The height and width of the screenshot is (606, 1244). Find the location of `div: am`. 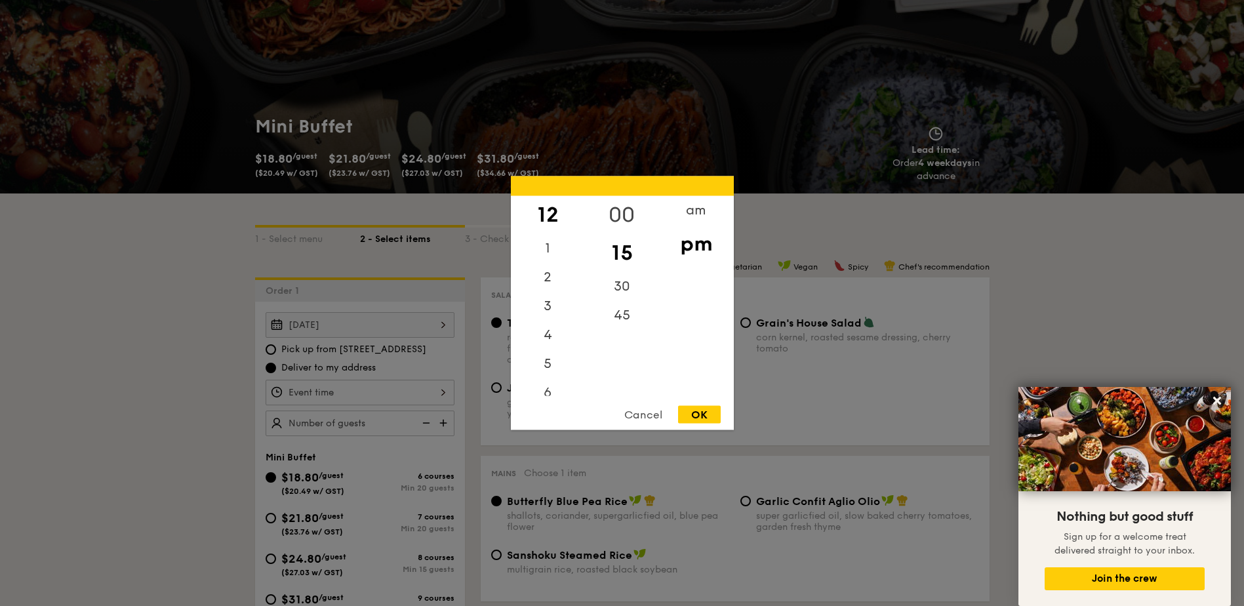

div: am is located at coordinates (696, 211).